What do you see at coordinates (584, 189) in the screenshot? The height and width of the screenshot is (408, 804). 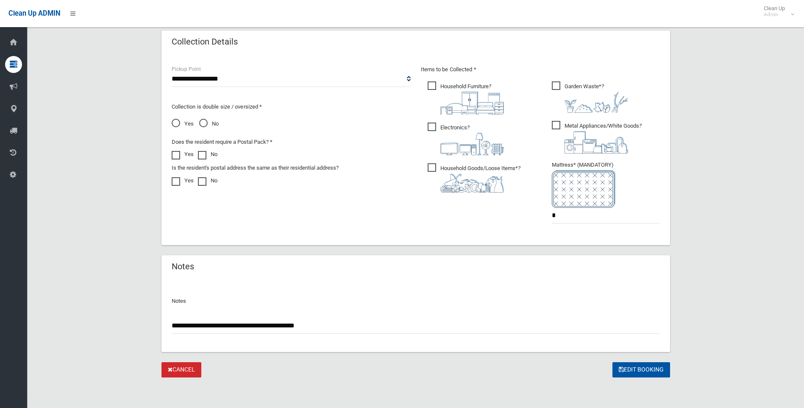 I see `img: e7408bece873d2c1783593a074e5cb2f.png` at bounding box center [584, 189].